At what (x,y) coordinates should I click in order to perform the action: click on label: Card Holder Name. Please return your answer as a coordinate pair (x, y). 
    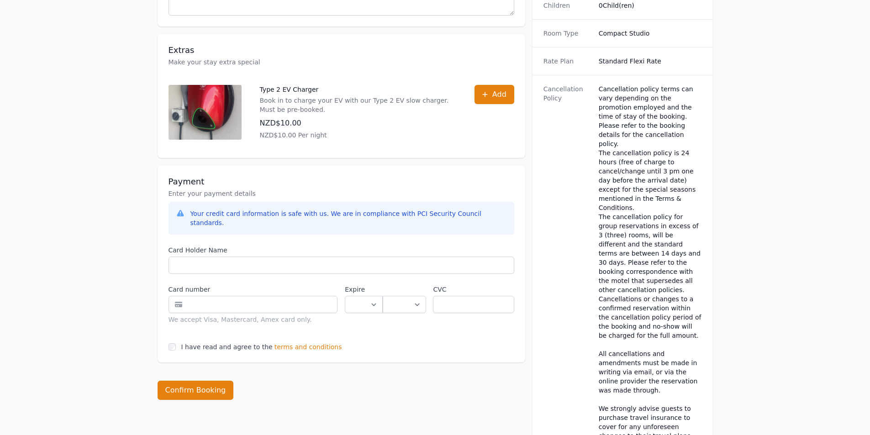
    Looking at the image, I should click on (341, 250).